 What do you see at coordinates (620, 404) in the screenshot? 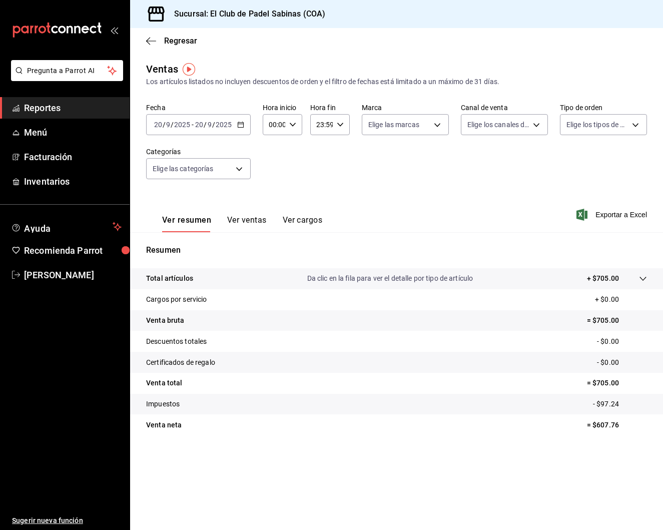
I see `p: - $97.24` at bounding box center [620, 404].